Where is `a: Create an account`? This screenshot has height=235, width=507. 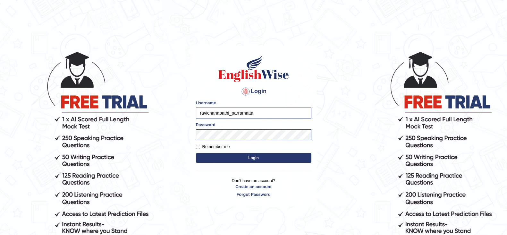 a: Create an account is located at coordinates (254, 186).